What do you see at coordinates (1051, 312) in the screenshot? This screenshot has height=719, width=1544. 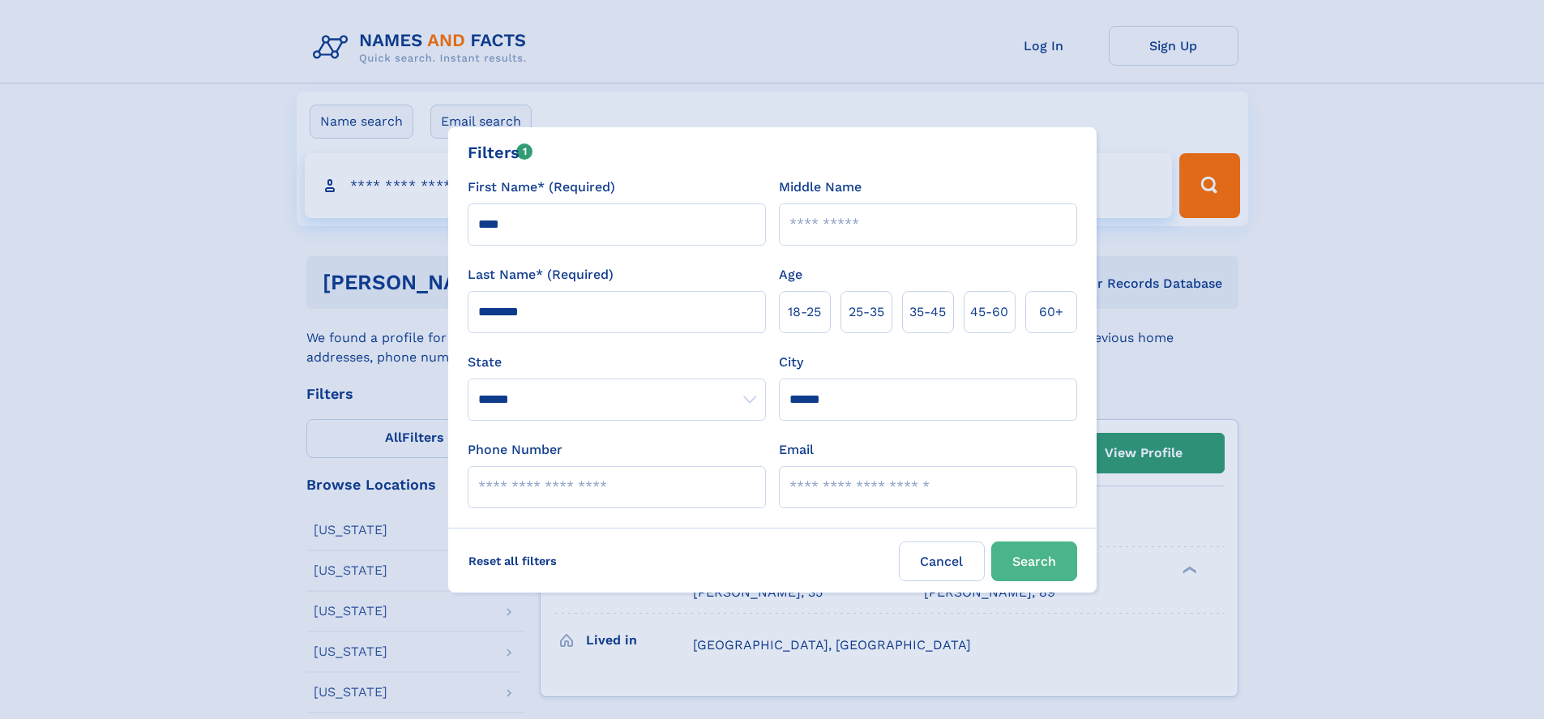 I see `span: 60+` at bounding box center [1051, 312].